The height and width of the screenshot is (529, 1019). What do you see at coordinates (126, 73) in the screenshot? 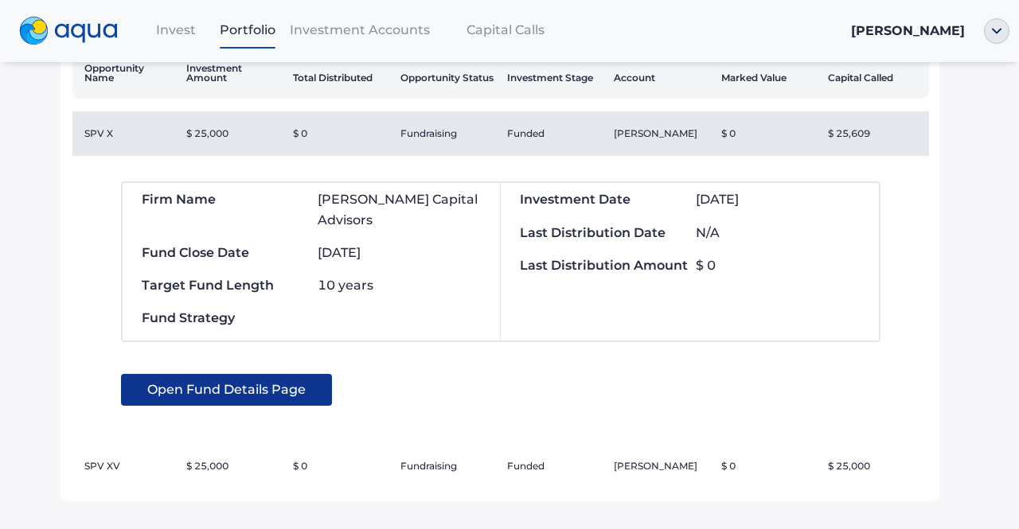
I see `th: Opportunity Name` at bounding box center [126, 73].